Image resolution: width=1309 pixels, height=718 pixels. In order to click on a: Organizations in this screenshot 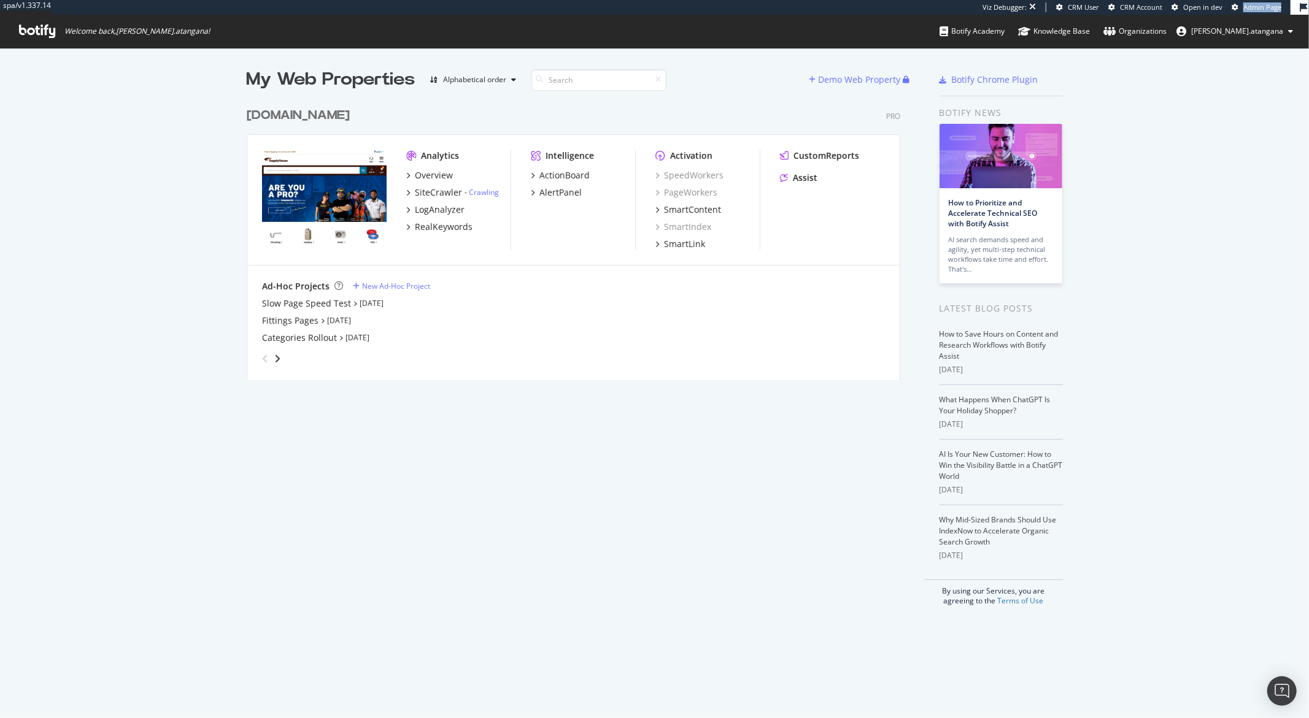, I will do `click(1134, 31)`.